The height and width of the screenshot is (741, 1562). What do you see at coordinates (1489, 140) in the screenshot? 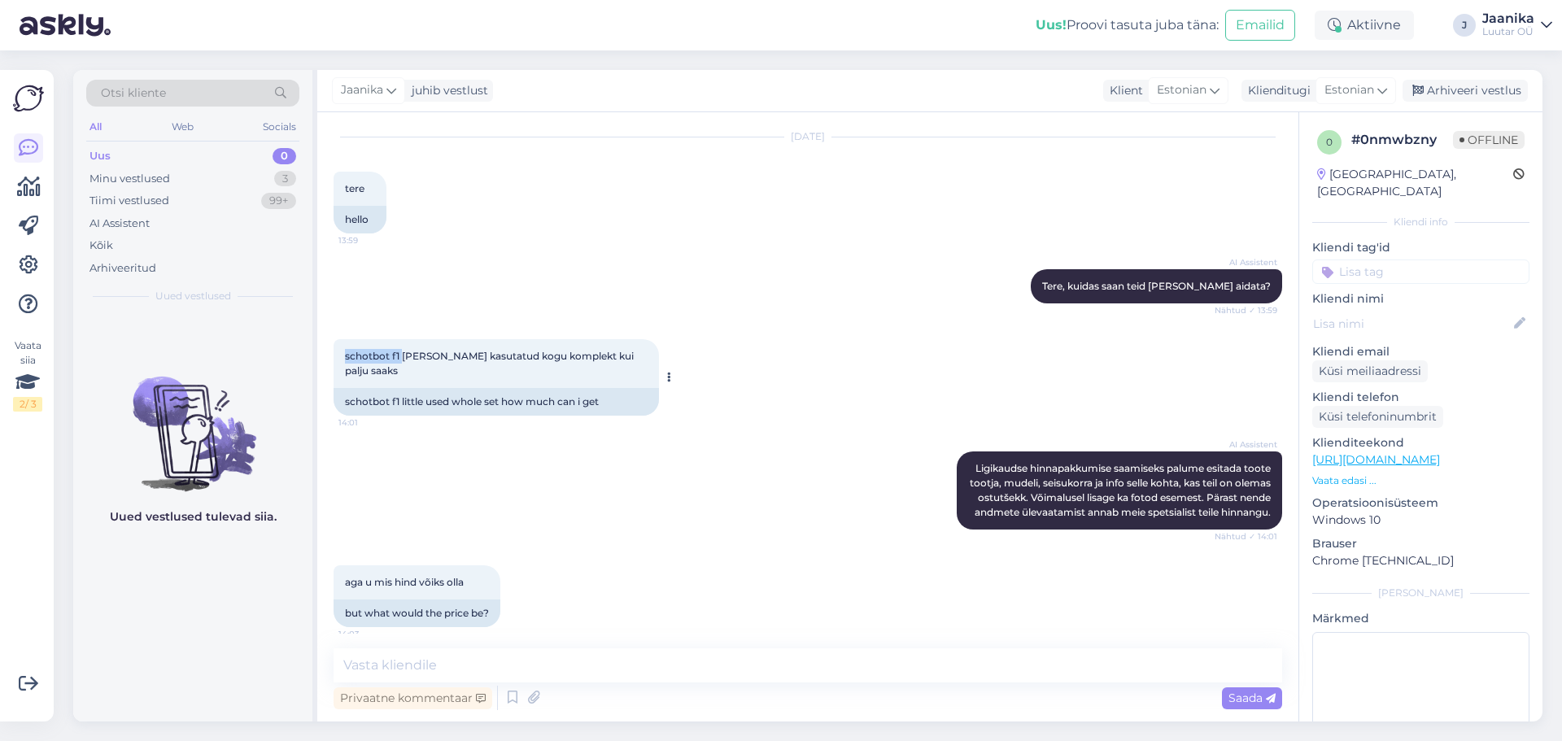
I see `span: Offline` at bounding box center [1489, 140].